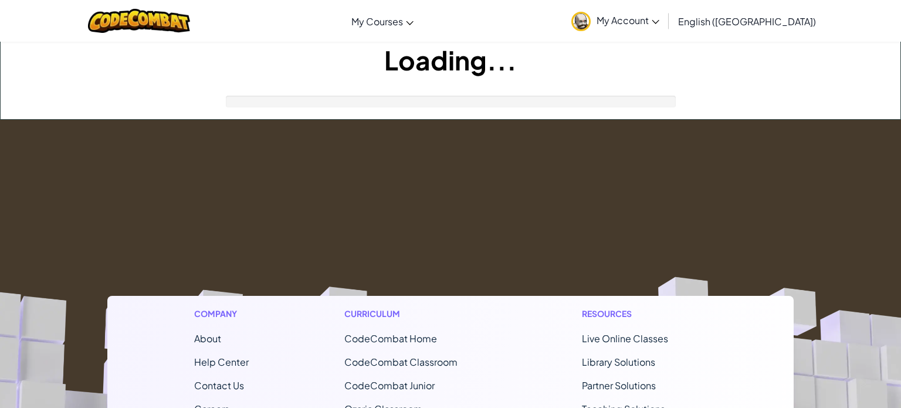  I want to click on a: Library Solutions, so click(618, 361).